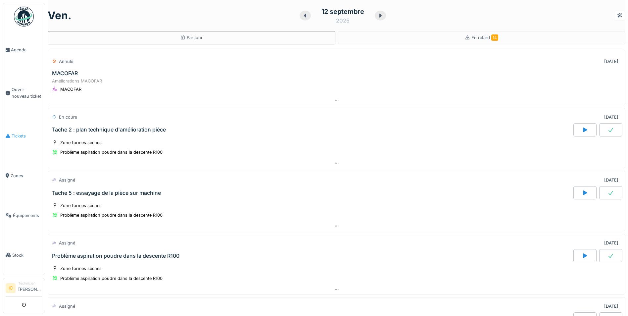 This screenshot has height=316, width=628. I want to click on span: Stock, so click(27, 255).